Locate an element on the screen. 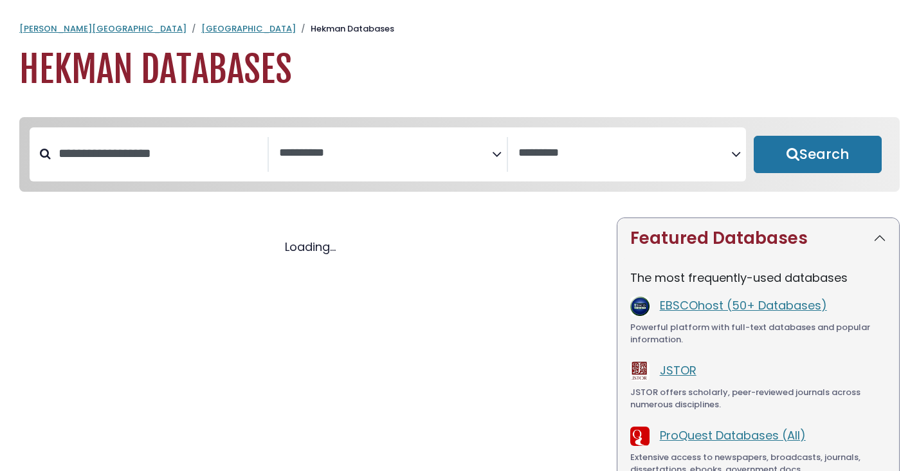 Image resolution: width=919 pixels, height=471 pixels. div: Loading... is located at coordinates (310, 246).